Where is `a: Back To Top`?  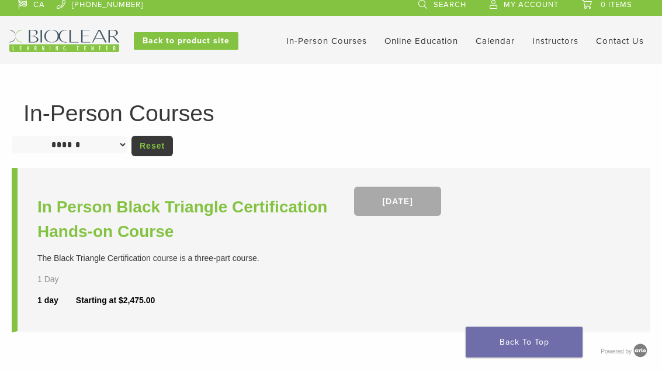 a: Back To Top is located at coordinates (524, 342).